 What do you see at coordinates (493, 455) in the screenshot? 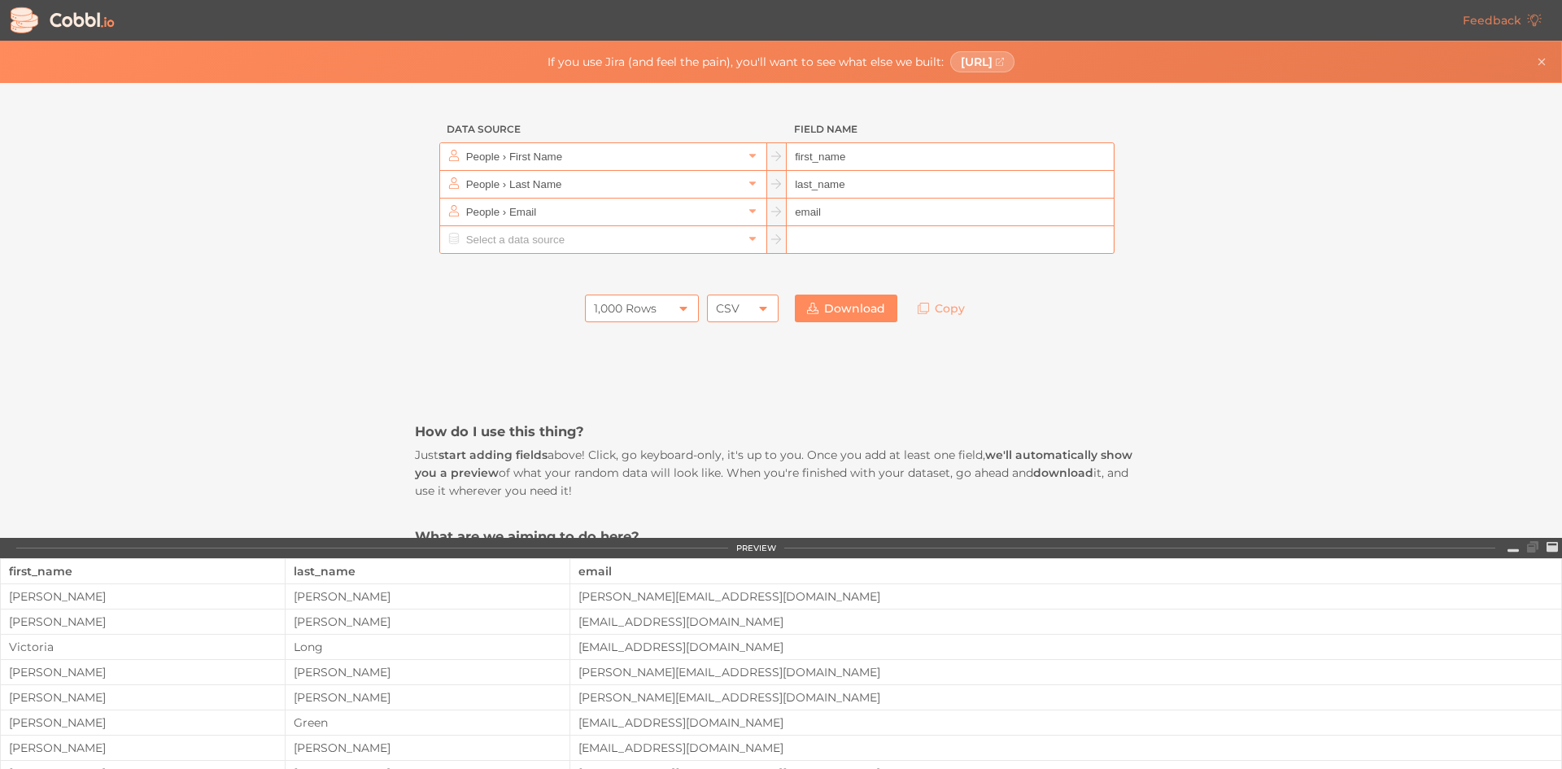
I see `strong: start adding fields` at bounding box center [493, 455].